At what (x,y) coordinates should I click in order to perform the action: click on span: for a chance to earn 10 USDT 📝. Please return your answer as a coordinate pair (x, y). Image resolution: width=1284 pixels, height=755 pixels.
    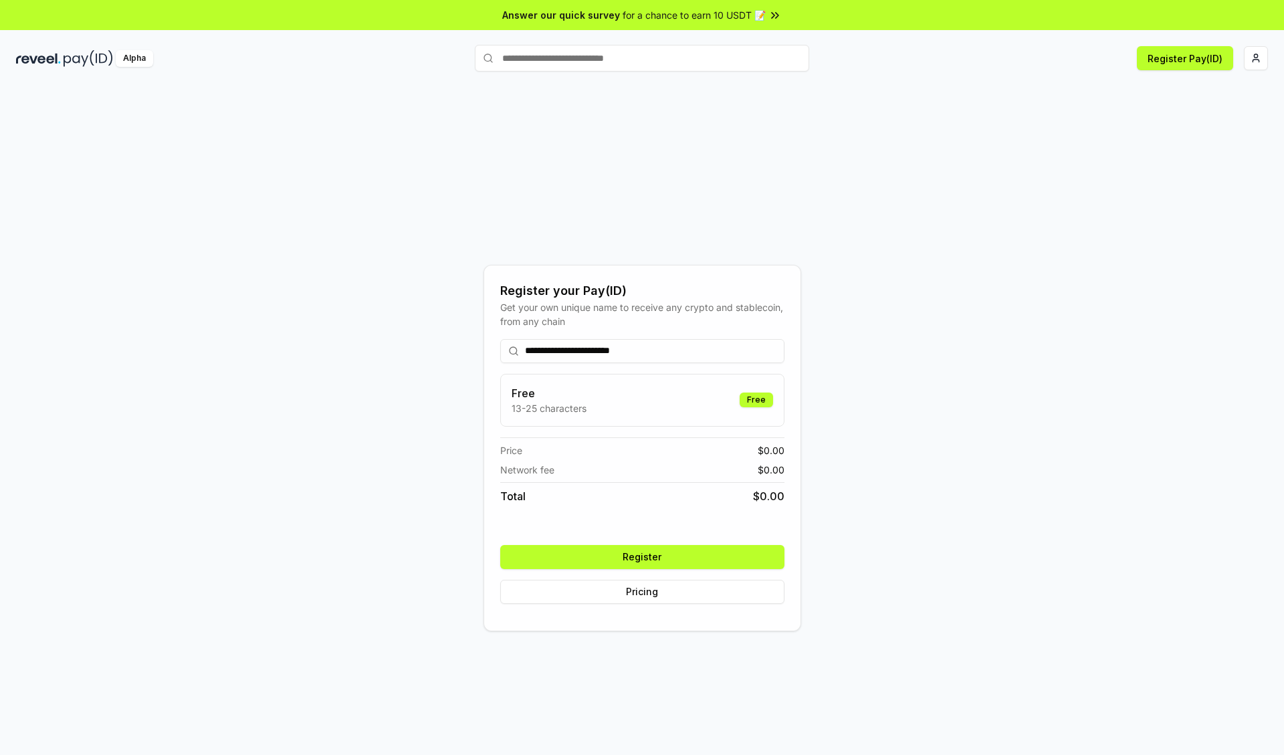
    Looking at the image, I should click on (694, 15).